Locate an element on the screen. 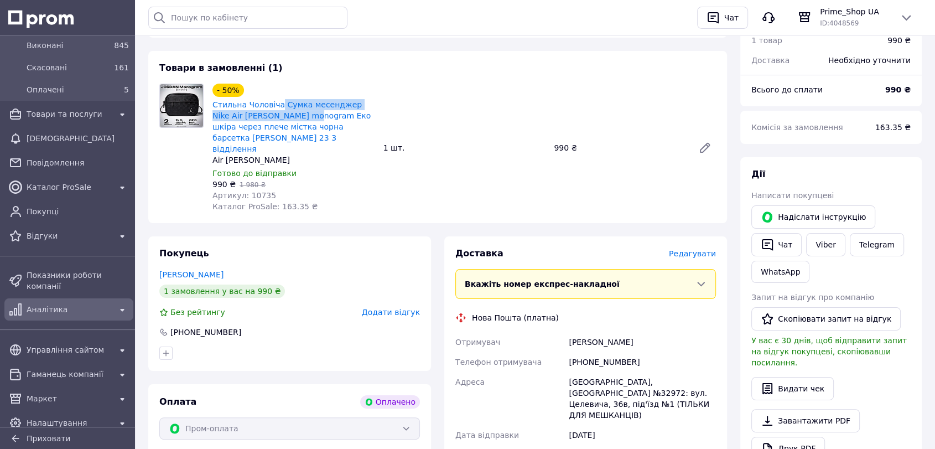 The image size is (935, 449). span: Вкажіть номер експрес-накладної is located at coordinates (542, 284).